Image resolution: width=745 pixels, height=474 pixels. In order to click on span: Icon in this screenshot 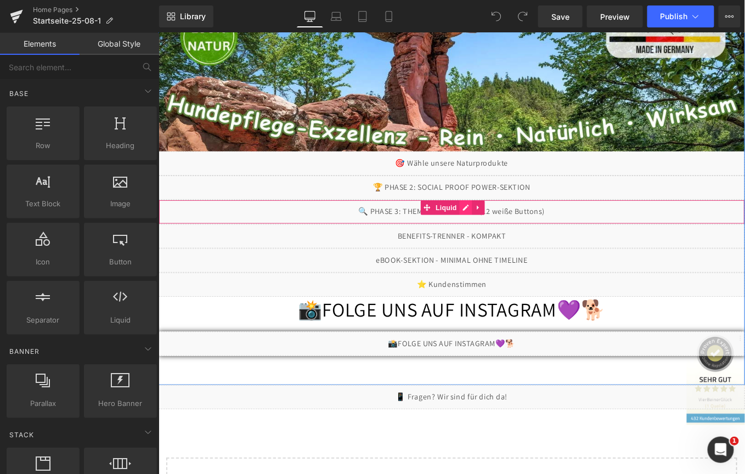, I will do `click(43, 262)`.